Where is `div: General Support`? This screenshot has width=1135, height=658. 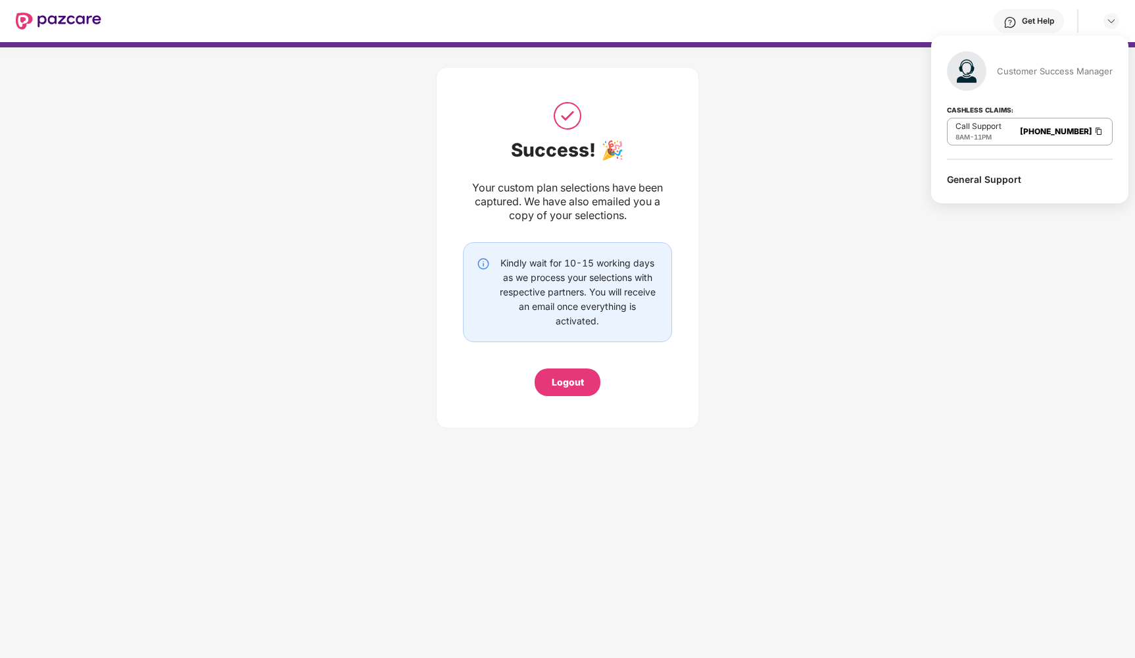
div: General Support is located at coordinates (1030, 179).